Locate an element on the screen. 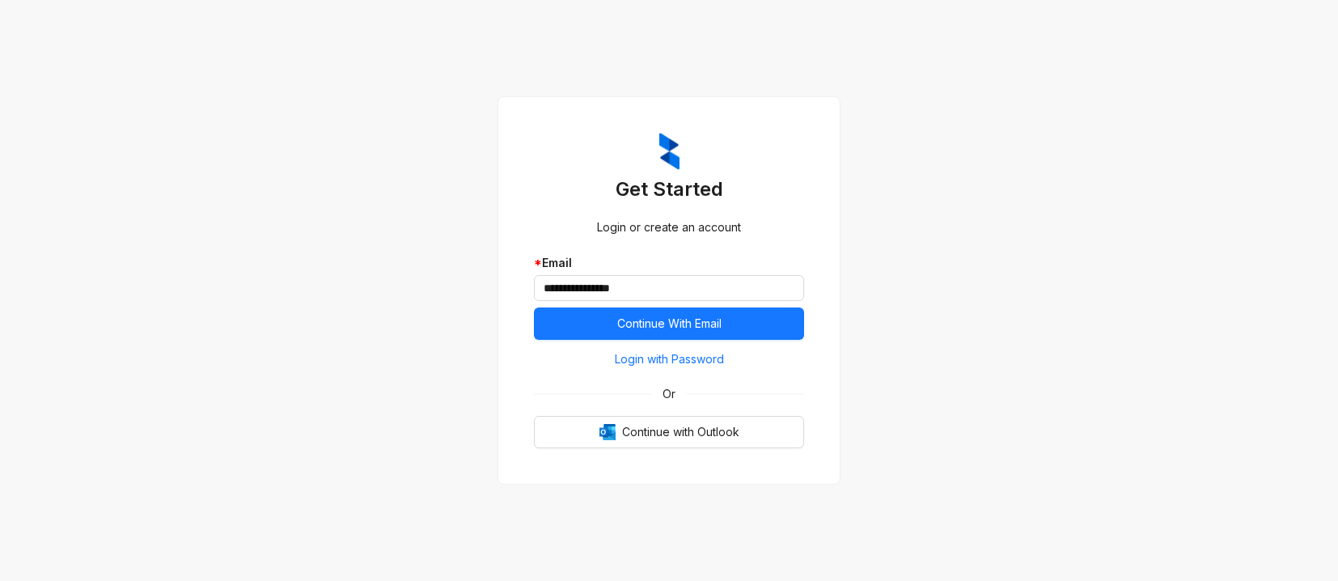 The width and height of the screenshot is (1338, 581). span: Or is located at coordinates (669, 394).